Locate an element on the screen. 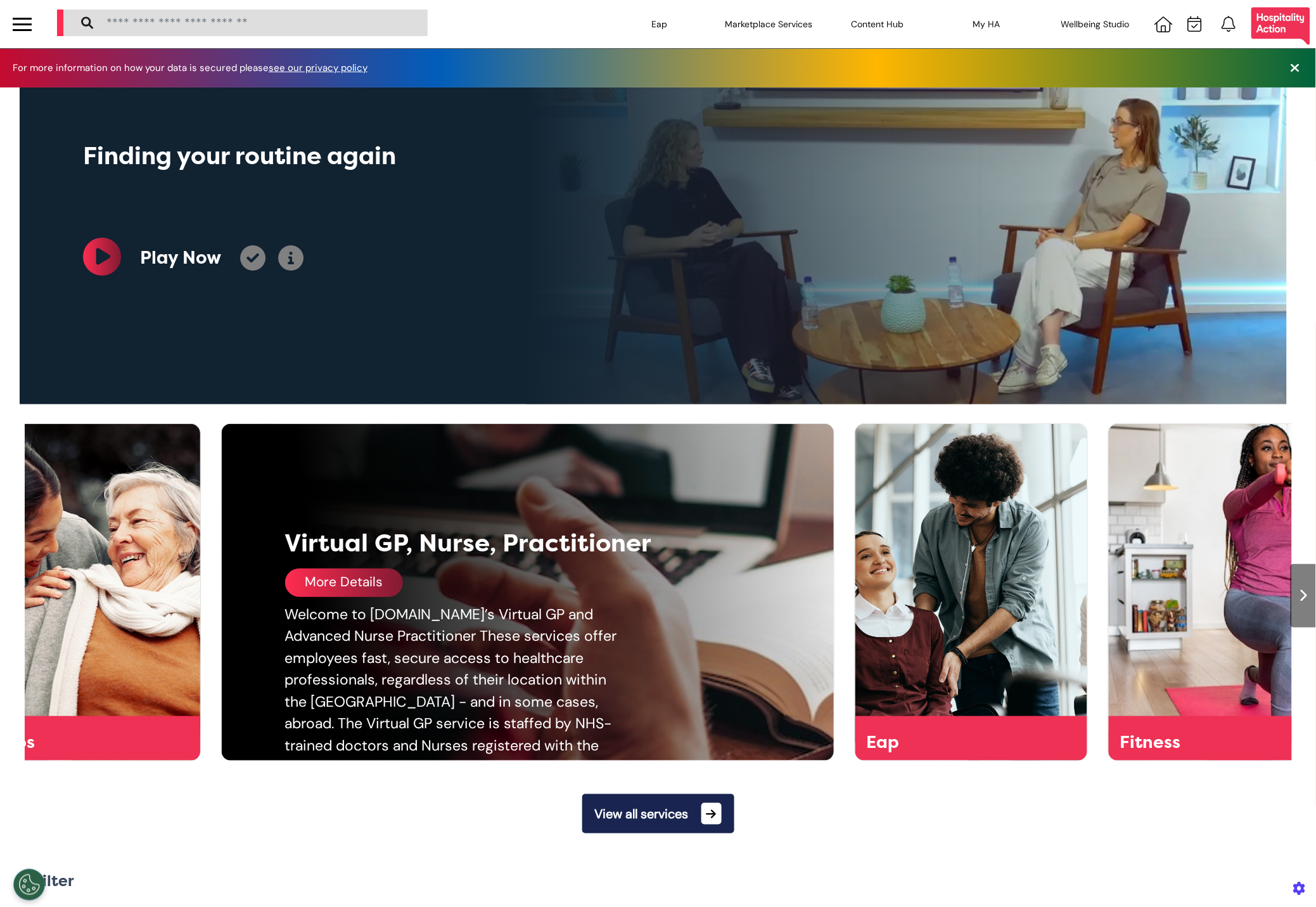 Image resolution: width=1316 pixels, height=907 pixels. div: Fitness is located at coordinates (1201, 742).